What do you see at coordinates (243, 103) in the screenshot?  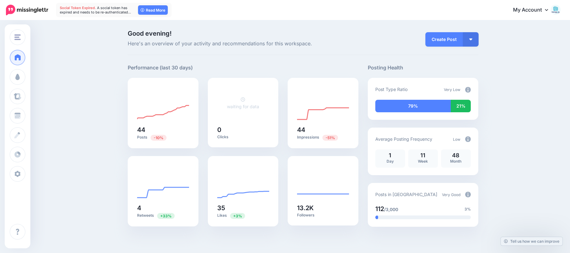 I see `a: waiting for data` at bounding box center [243, 103].